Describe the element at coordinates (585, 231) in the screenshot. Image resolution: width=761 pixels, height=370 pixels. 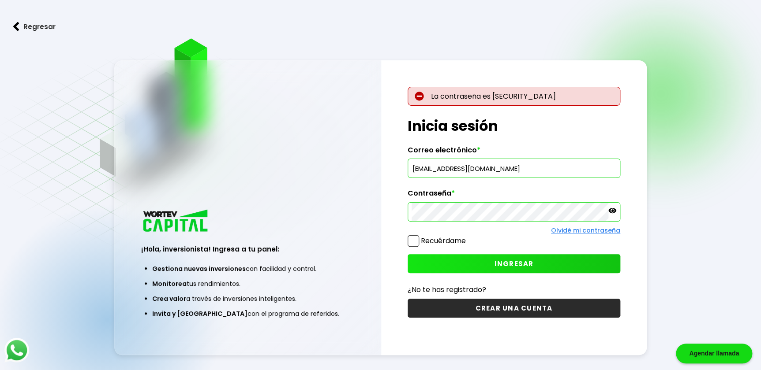
I see `a: Olvidé mi contraseña` at that location.